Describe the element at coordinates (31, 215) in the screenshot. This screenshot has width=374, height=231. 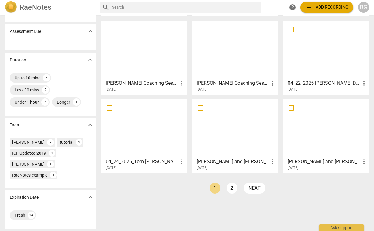
I see `div: 14` at that location.